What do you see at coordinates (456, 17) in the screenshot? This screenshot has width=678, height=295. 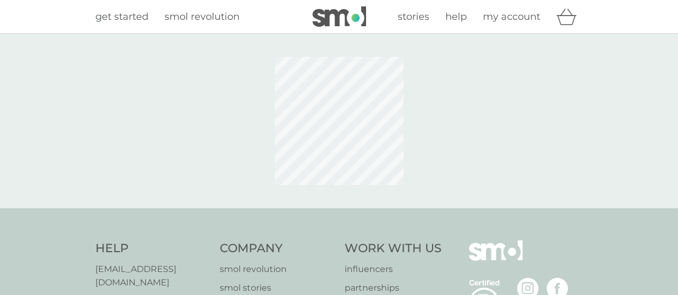 I see `span: help` at bounding box center [456, 17].